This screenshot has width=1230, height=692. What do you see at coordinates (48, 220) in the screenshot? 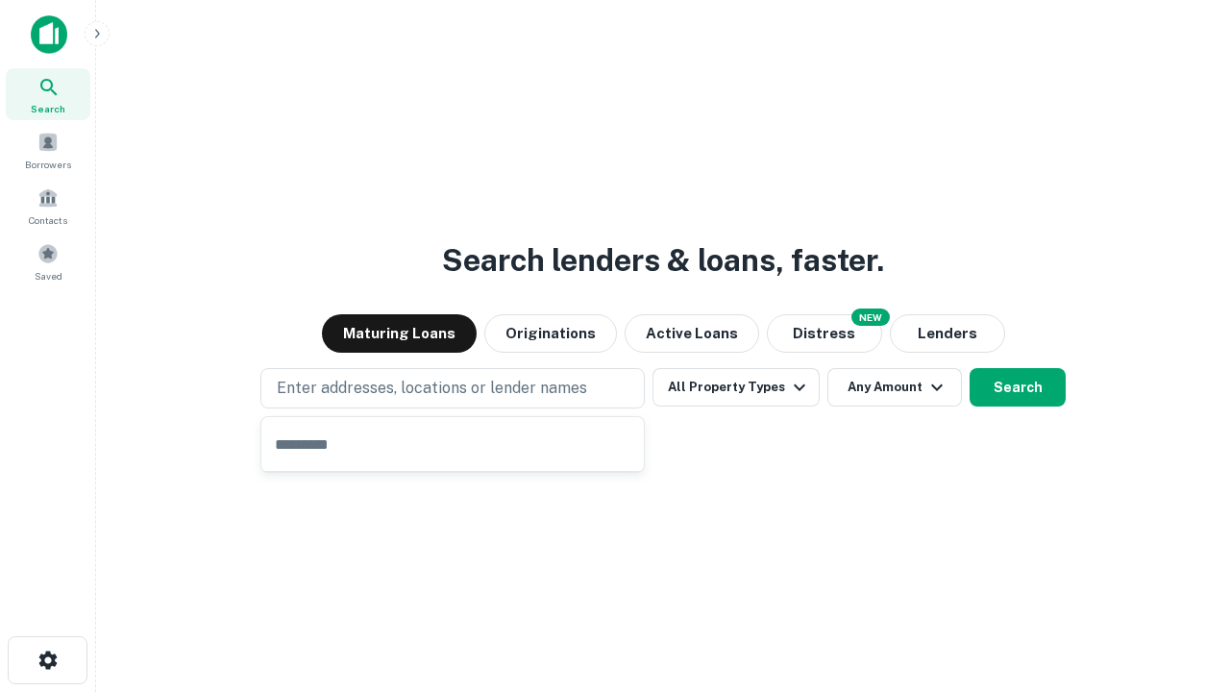
I see `span: Contacts` at bounding box center [48, 220].